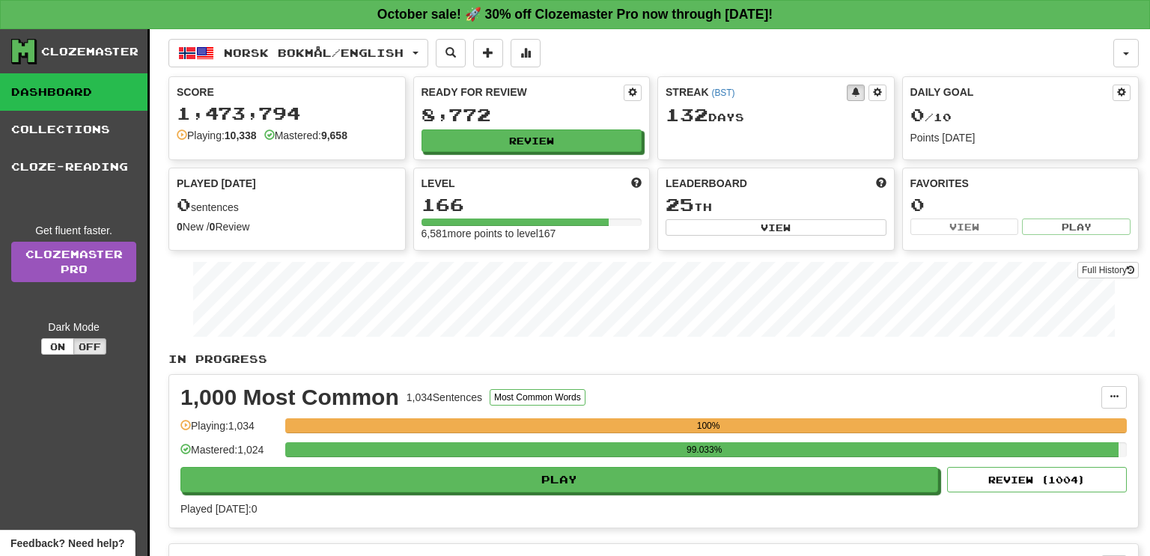 Image resolution: width=1150 pixels, height=556 pixels. What do you see at coordinates (73, 262) in the screenshot?
I see `a: ClozemasterPro` at bounding box center [73, 262].